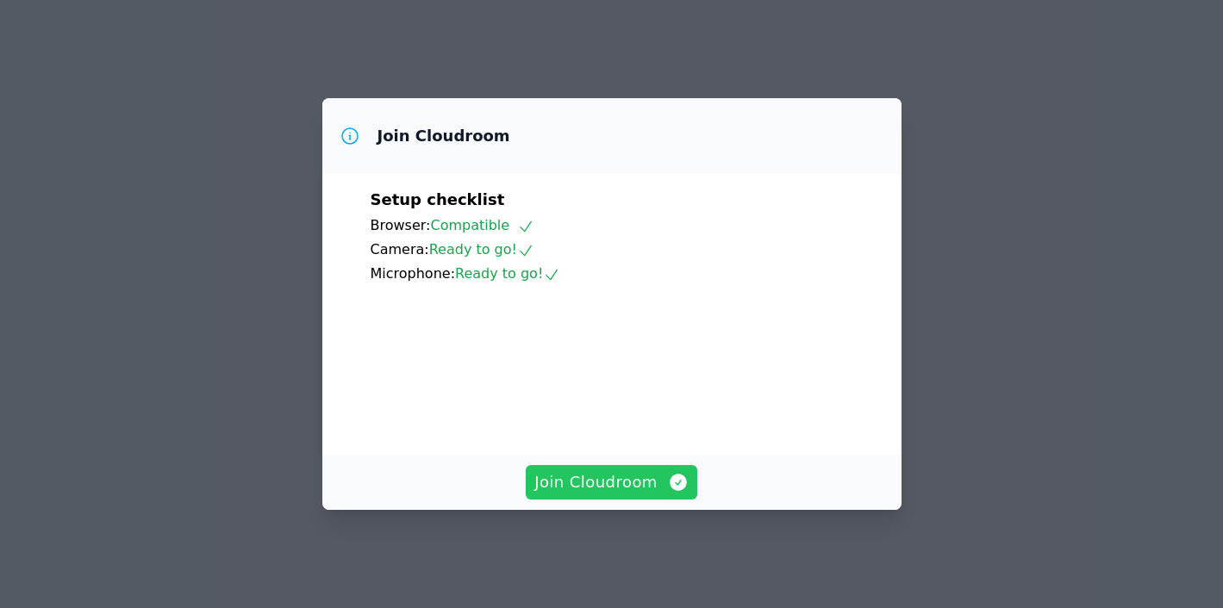 This screenshot has width=1223, height=608. I want to click on span: Browser:, so click(401, 225).